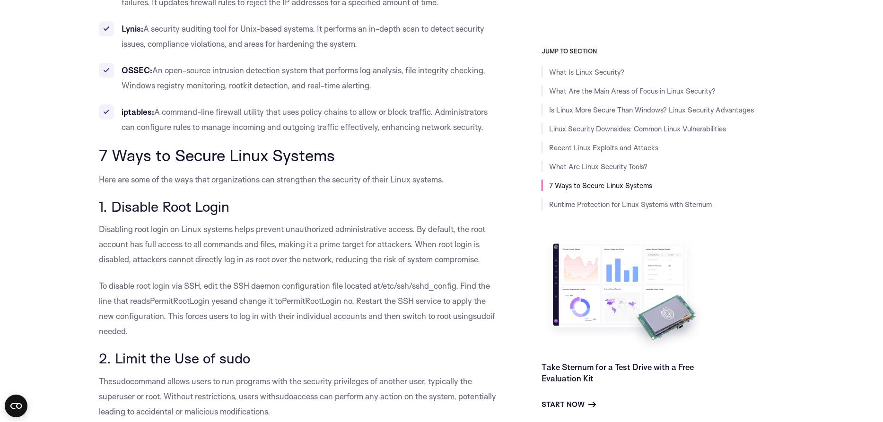 The height and width of the screenshot is (422, 883). I want to click on a: Linux Security Downsides: Common Linux Vulnerabilities, so click(638, 129).